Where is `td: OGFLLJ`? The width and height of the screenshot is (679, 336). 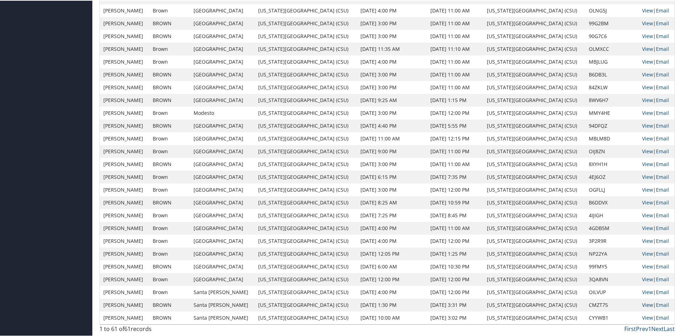
td: OGFLLJ is located at coordinates (612, 189).